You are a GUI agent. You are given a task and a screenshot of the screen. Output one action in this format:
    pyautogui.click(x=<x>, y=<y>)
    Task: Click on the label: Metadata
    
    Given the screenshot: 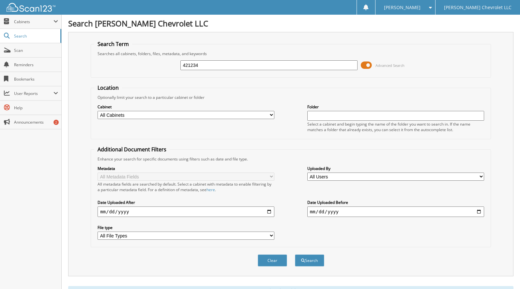 What is the action you would take?
    pyautogui.click(x=186, y=168)
    